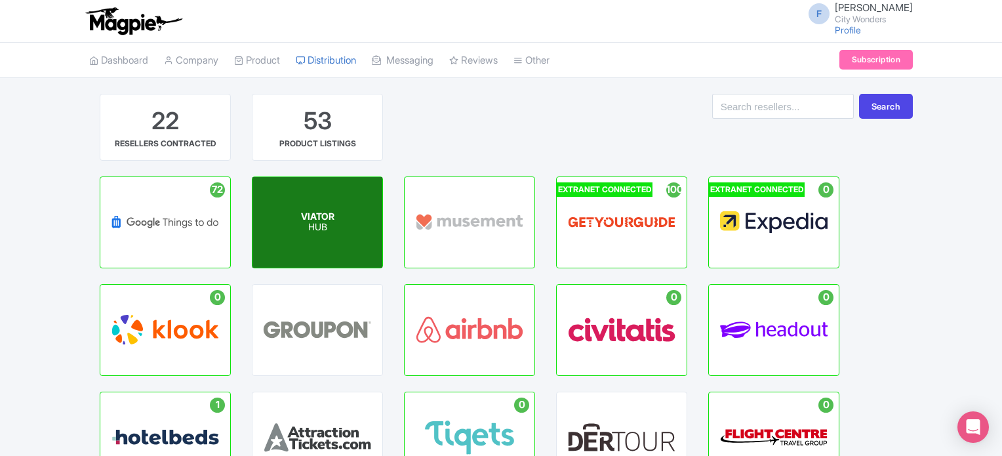 Image resolution: width=1002 pixels, height=456 pixels. What do you see at coordinates (848, 30) in the screenshot?
I see `a: Profile` at bounding box center [848, 30].